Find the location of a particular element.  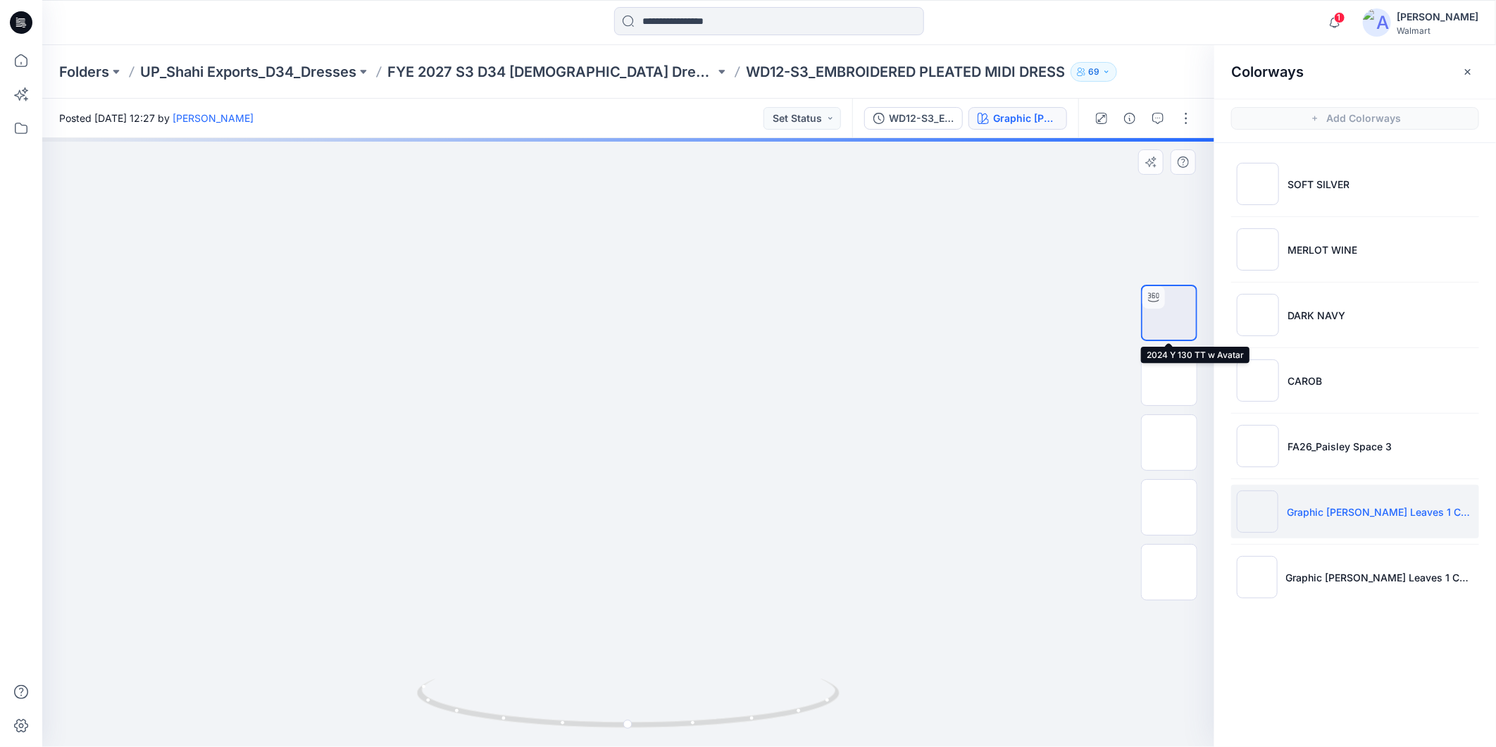

p: CAROB is located at coordinates (1305, 380).